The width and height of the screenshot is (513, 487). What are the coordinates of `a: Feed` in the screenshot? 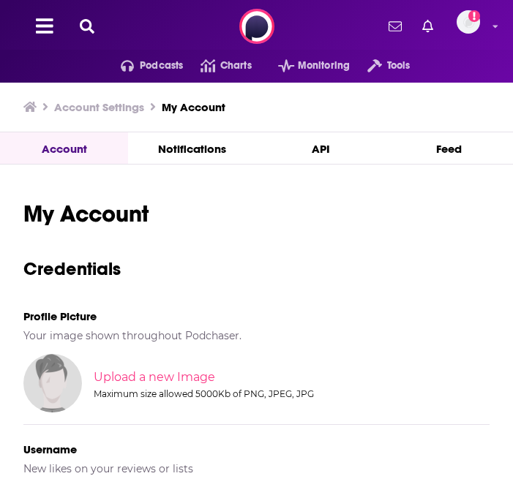 It's located at (448, 148).